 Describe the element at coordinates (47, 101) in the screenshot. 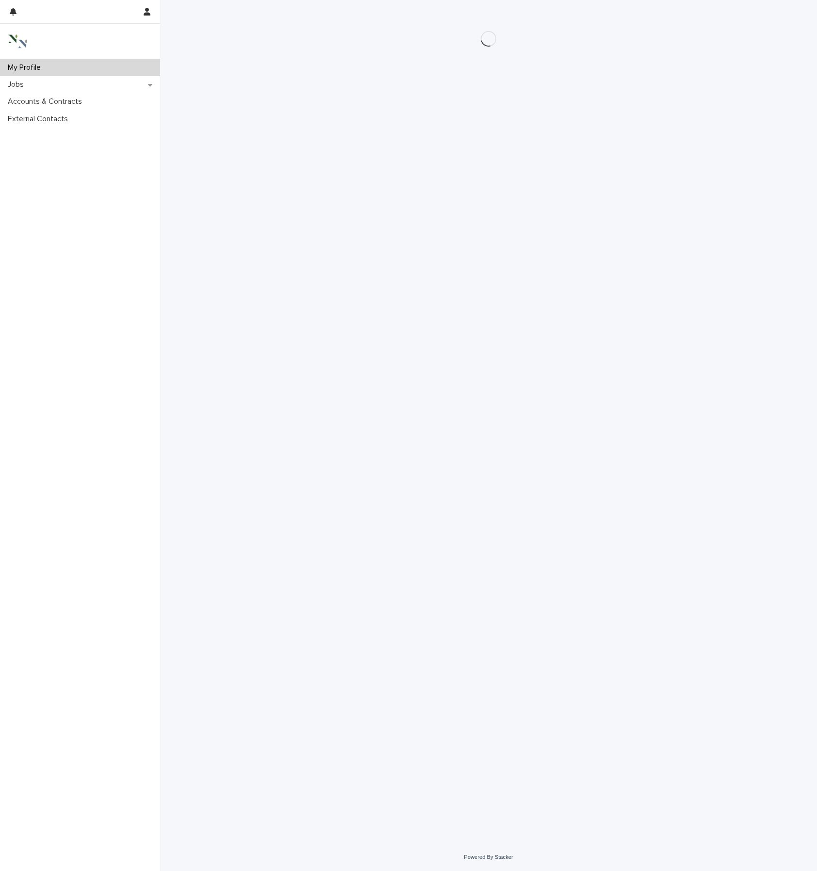

I see `p: Accounts & Contracts` at that location.